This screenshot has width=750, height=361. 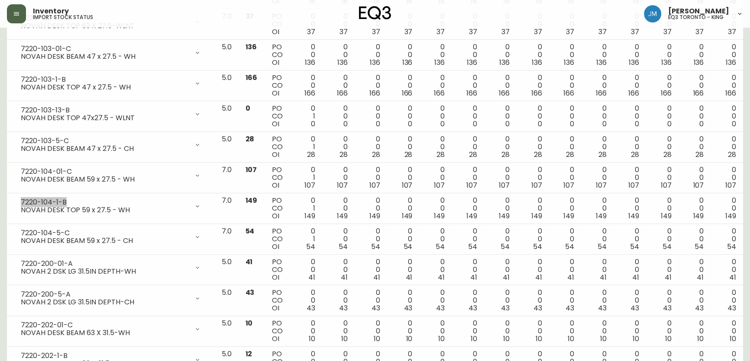 What do you see at coordinates (277, 86) in the screenshot?
I see `div: PO CO` at bounding box center [277, 86].